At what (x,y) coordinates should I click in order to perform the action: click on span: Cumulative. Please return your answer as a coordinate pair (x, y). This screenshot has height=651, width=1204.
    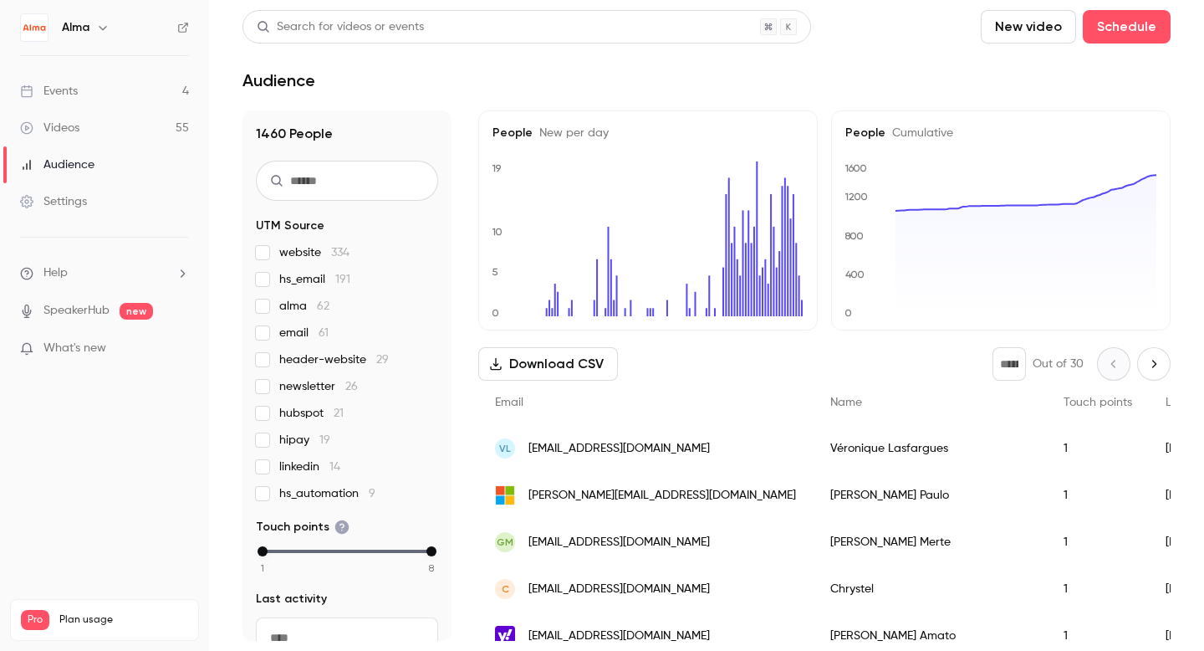
    Looking at the image, I should click on (919, 133).